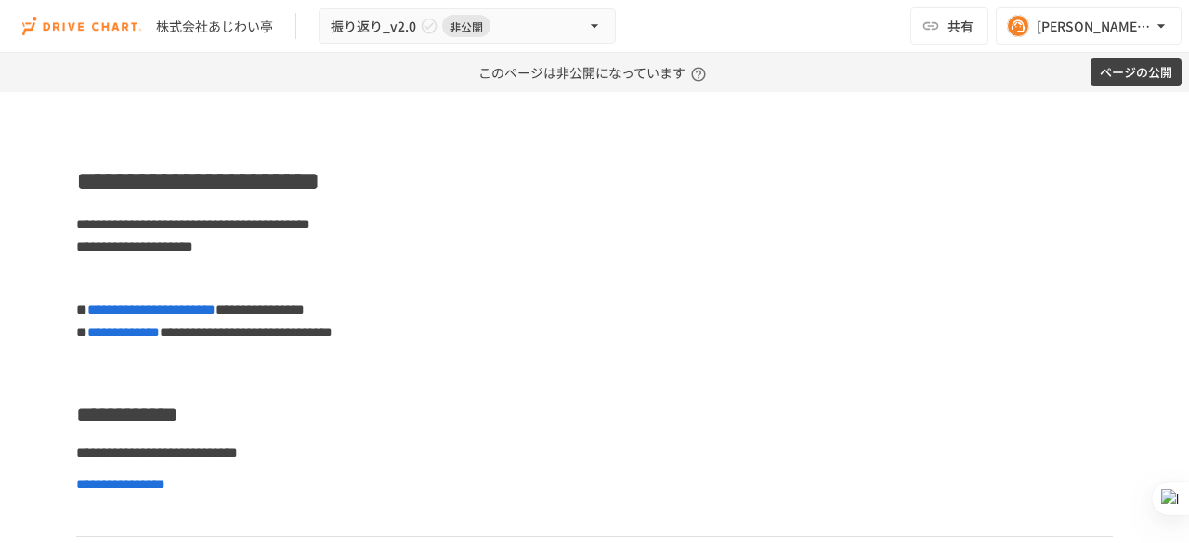  I want to click on p: このページは非公開になっています, so click(594, 72).